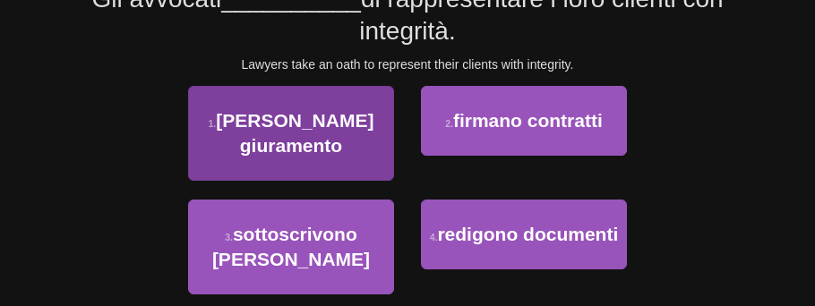 Image resolution: width=815 pixels, height=306 pixels. Describe the element at coordinates (212, 124) in the screenshot. I see `small: 1 .` at that location.